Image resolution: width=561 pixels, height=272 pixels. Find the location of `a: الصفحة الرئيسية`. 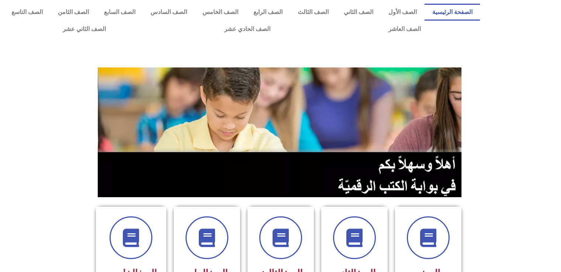

a: الصفحة الرئيسية is located at coordinates (452, 12).